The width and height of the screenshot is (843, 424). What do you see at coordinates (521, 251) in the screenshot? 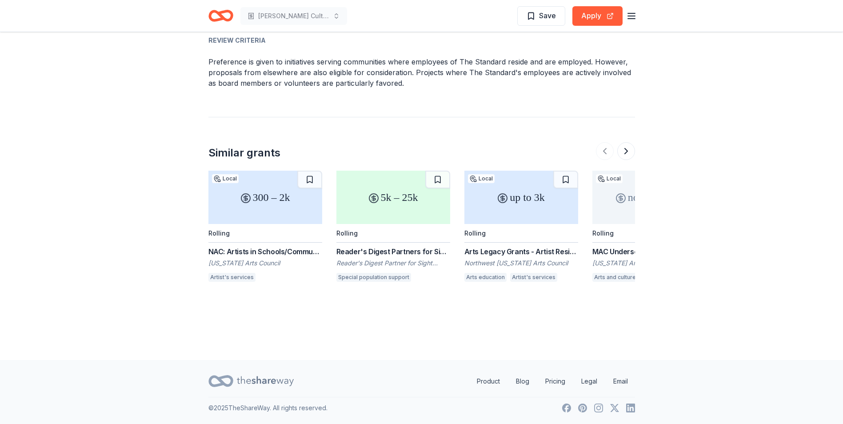
I see `div: Arts Legacy Grants - Artist Residency in Schools` at bounding box center [521, 251].